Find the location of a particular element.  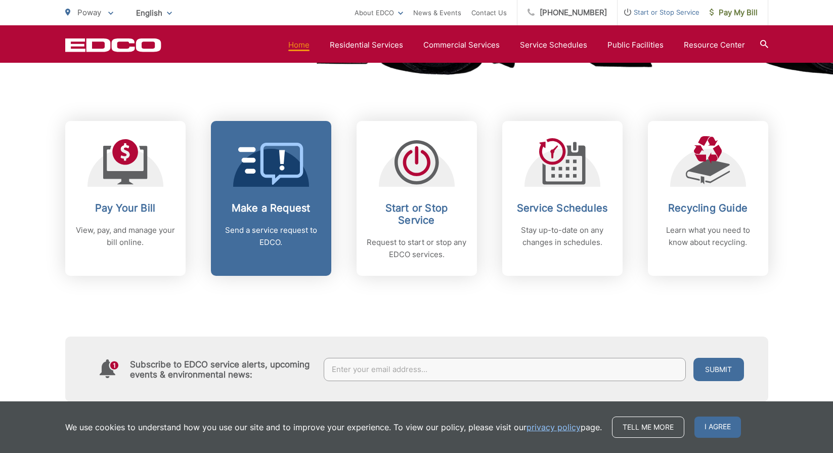

p: We use cookies to understand how you use our site and to improve your experience. To view our pol... is located at coordinates (333, 427).